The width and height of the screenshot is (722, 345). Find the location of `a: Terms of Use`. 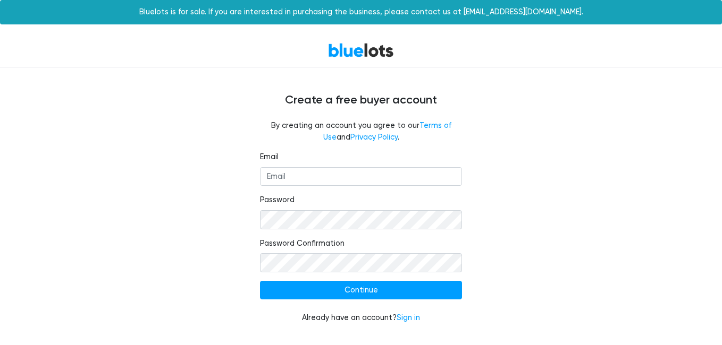

a: Terms of Use is located at coordinates (387, 131).